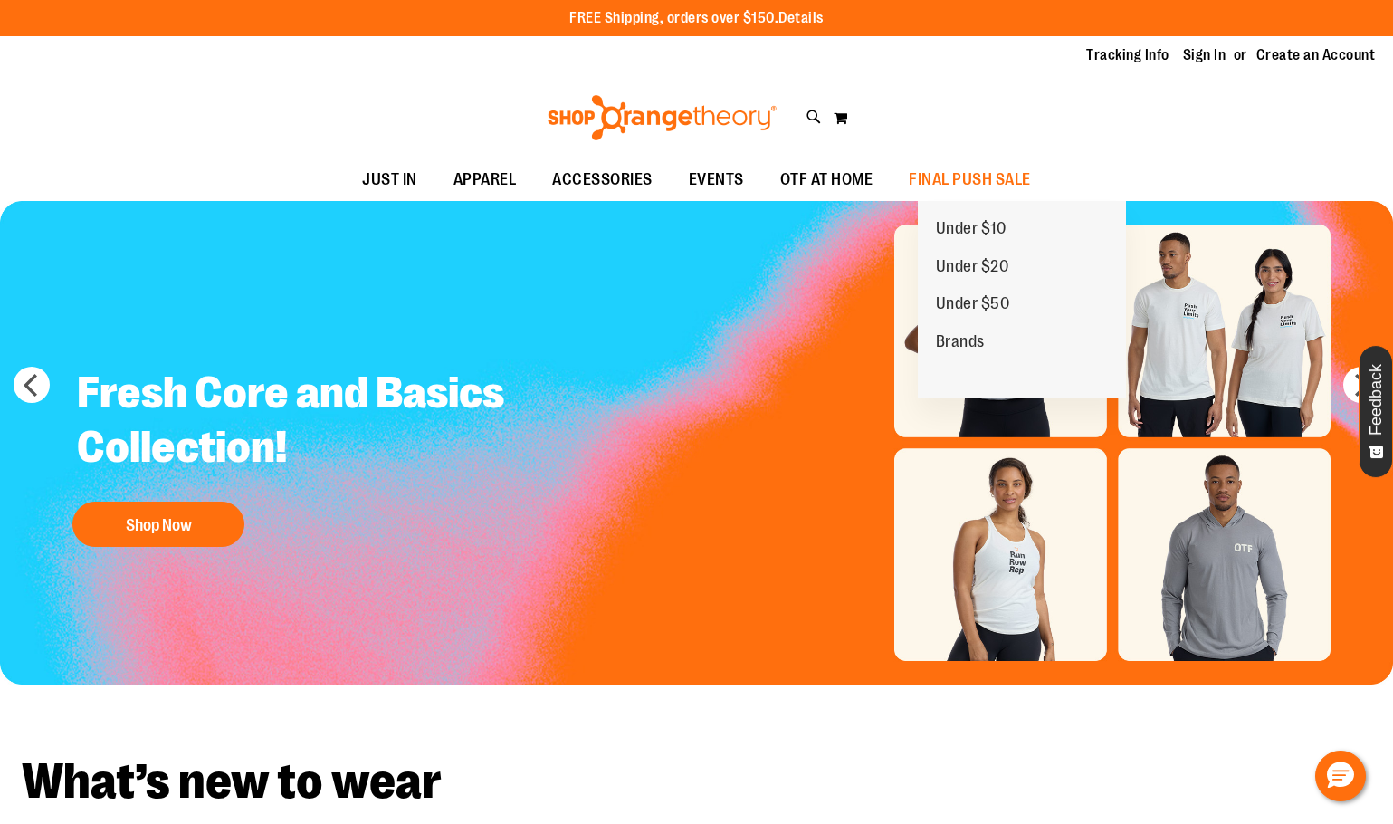  What do you see at coordinates (716, 179) in the screenshot?
I see `span: EVENTS` at bounding box center [716, 179].